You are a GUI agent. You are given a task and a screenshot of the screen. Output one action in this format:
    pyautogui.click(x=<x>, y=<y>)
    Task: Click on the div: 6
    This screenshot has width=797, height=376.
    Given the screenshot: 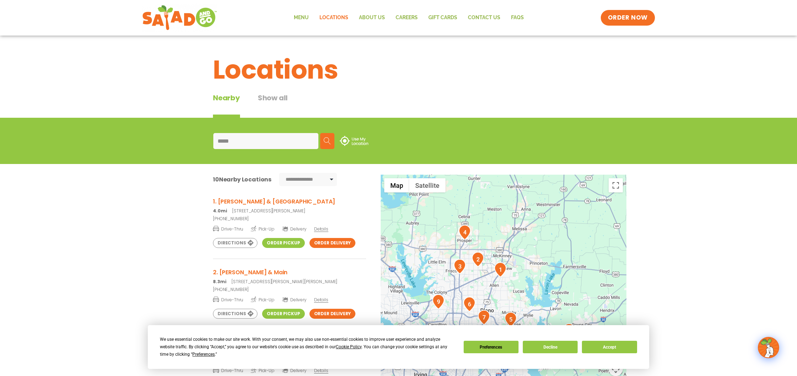 What is the action you would take?
    pyautogui.click(x=469, y=305)
    